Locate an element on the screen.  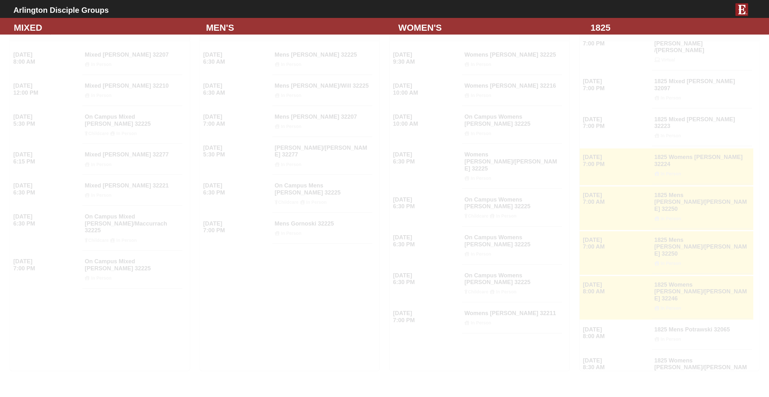
strong: Virtual is located at coordinates (668, 60).